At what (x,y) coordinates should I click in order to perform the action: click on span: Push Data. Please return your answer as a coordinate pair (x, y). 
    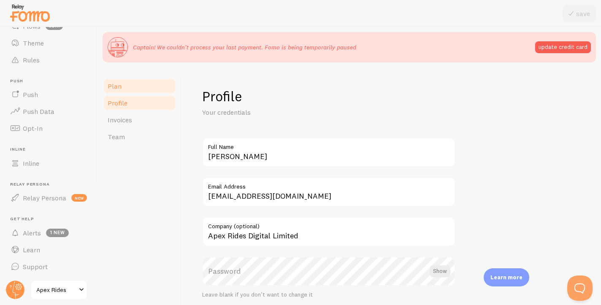
    Looking at the image, I should click on (38, 111).